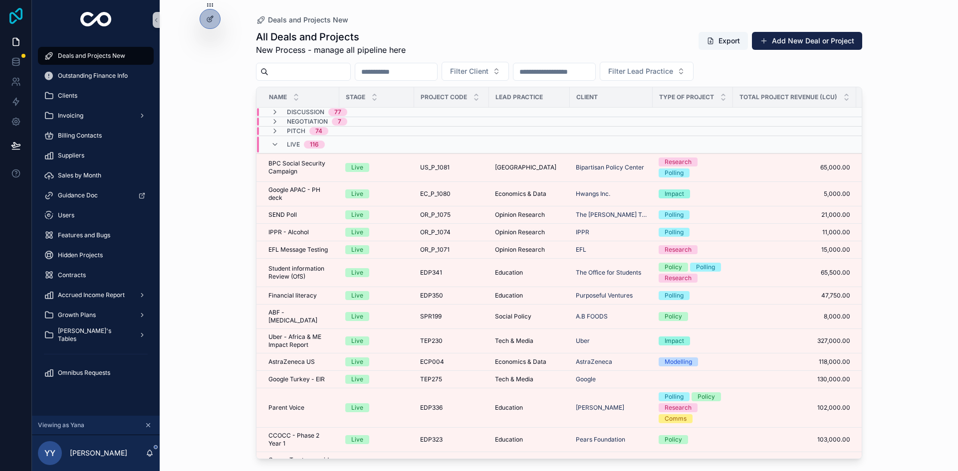 The image size is (958, 471). I want to click on a: Features and Bugs, so click(96, 235).